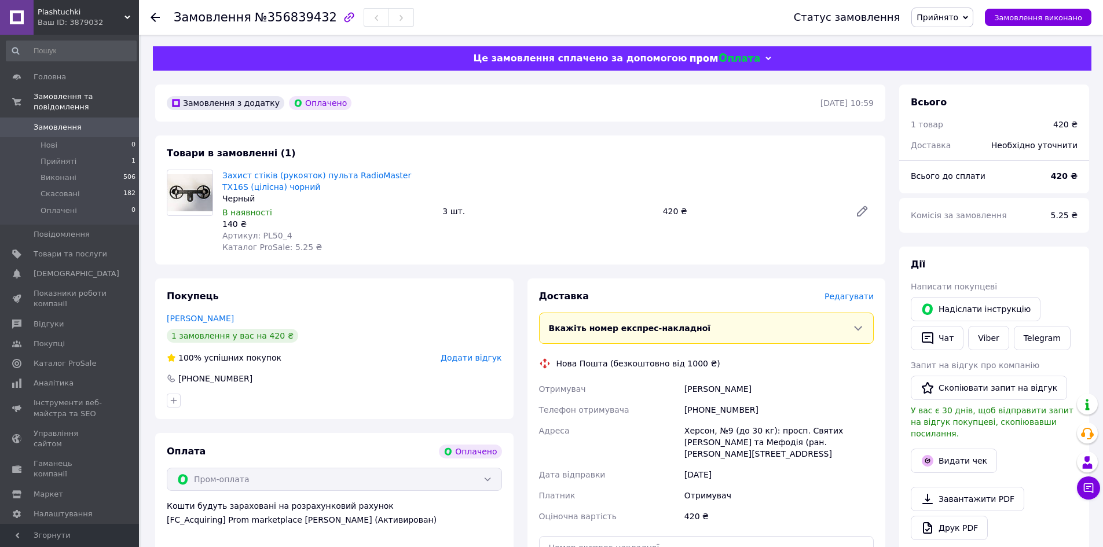  I want to click on img: evopay logo, so click(725, 58).